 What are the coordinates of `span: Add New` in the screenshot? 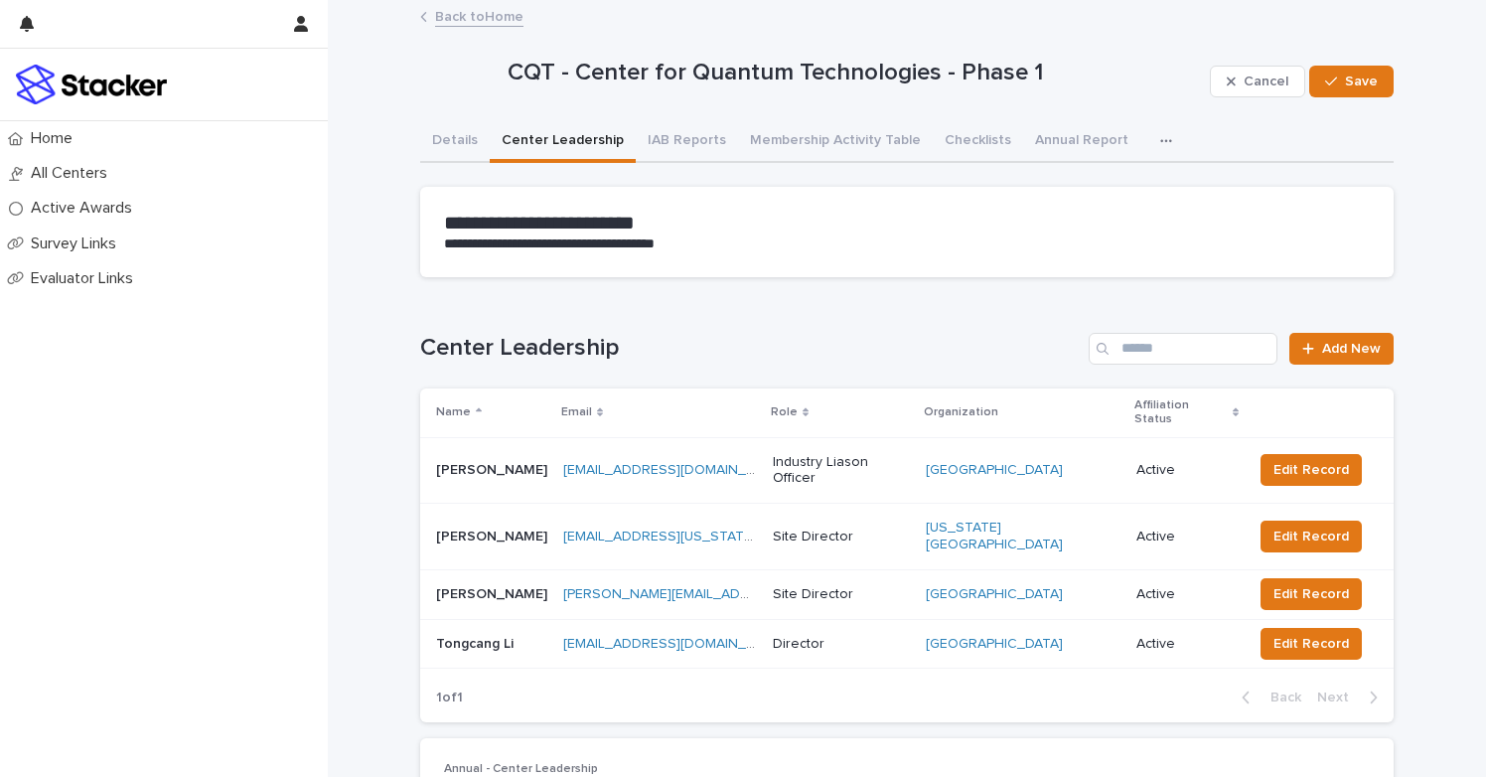 It's located at (1351, 349).